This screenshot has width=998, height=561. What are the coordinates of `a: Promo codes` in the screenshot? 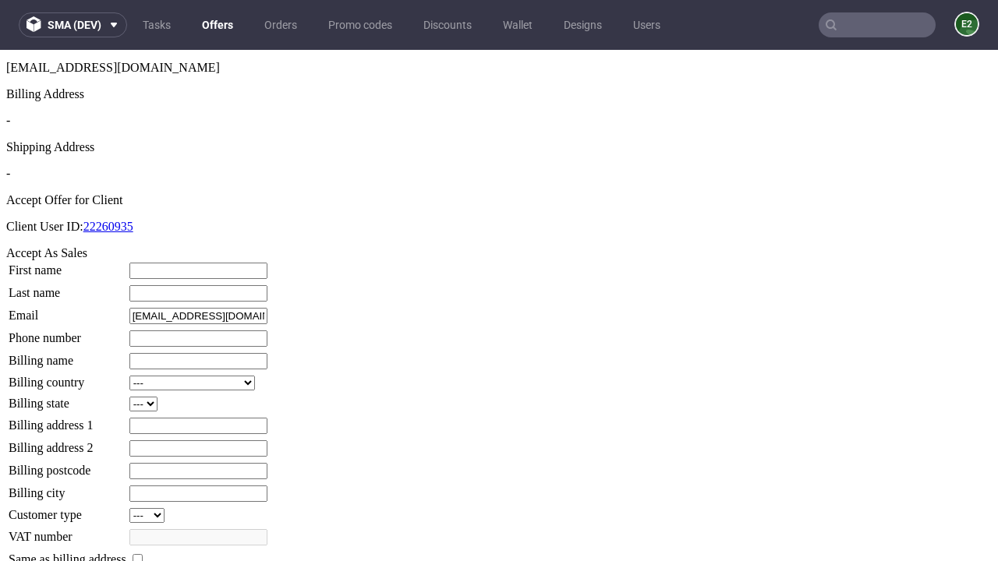 It's located at (360, 25).